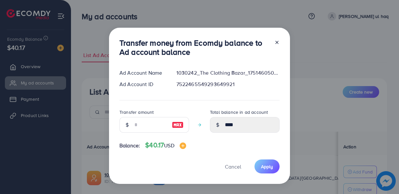 Image resolution: width=399 pixels, height=194 pixels. What do you see at coordinates (233, 166) in the screenshot?
I see `span: Cancel` at bounding box center [233, 166].